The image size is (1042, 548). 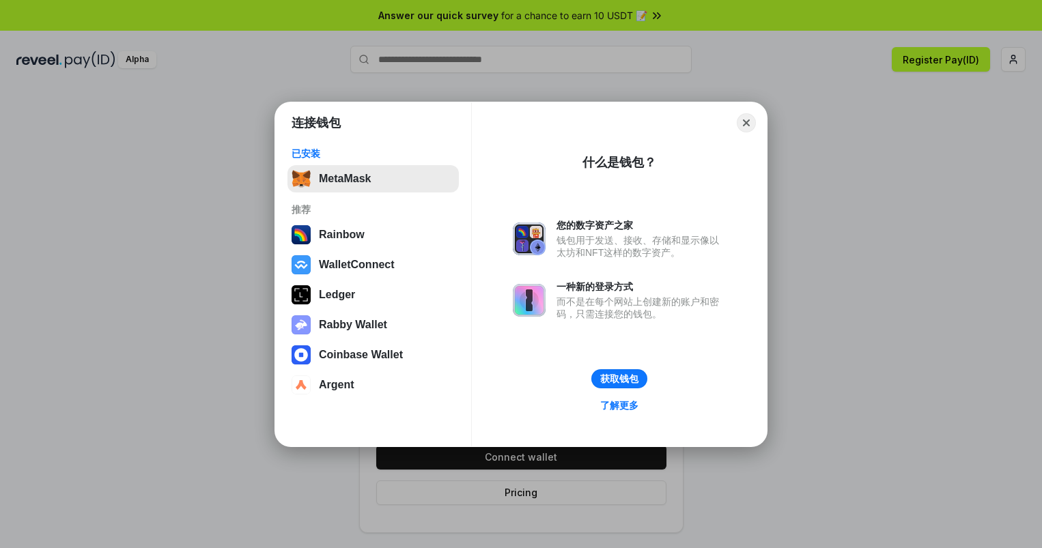 I want to click on div: 了解更多, so click(x=619, y=405).